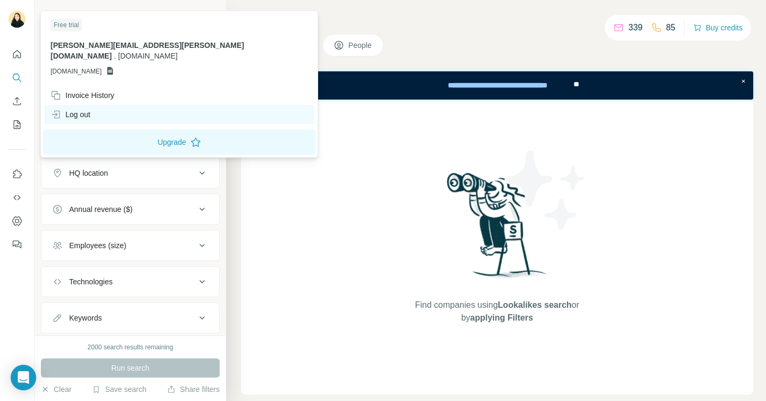 This screenshot has width=766, height=401. I want to click on div: New search, so click(57, 14).